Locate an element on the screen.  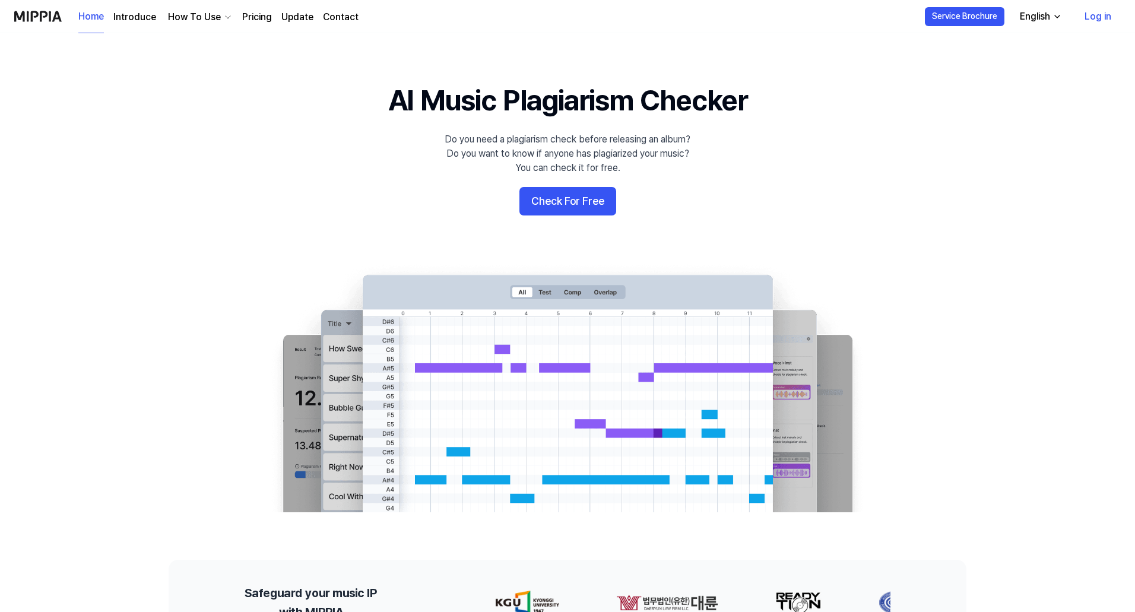
a: Check For Free is located at coordinates (568, 201).